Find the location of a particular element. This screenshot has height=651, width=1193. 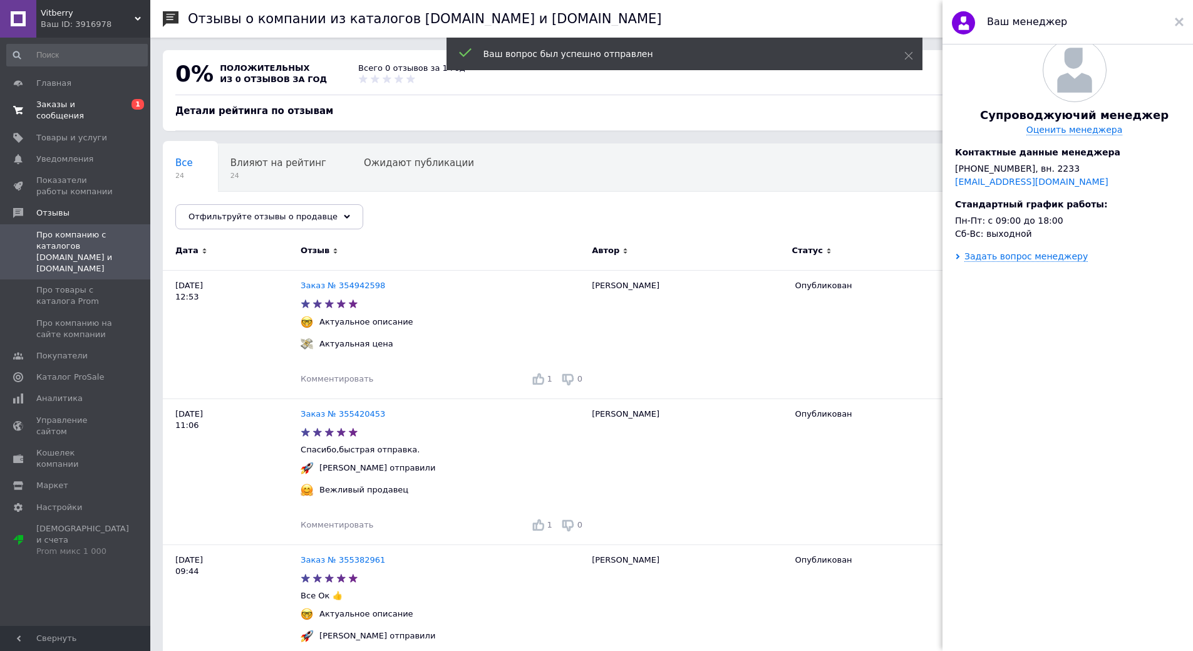

div: Вежливый продавец is located at coordinates (364, 490).